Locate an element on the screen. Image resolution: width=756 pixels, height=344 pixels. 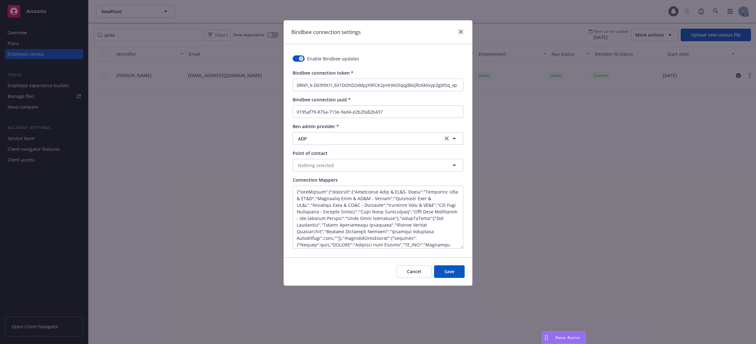
div: Drag to move is located at coordinates (546, 338).